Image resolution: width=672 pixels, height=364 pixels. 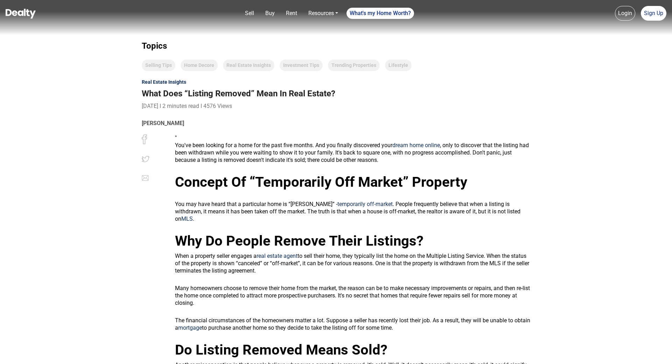 I want to click on a: Sell, so click(x=249, y=13).